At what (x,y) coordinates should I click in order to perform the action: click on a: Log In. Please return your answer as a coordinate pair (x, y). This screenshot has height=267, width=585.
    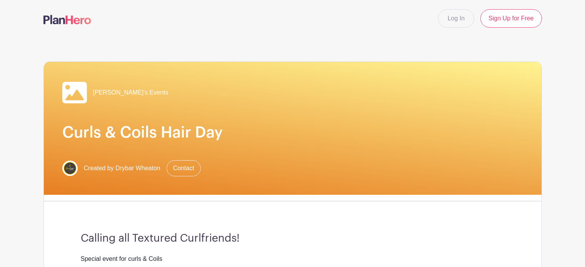
    Looking at the image, I should click on (456, 18).